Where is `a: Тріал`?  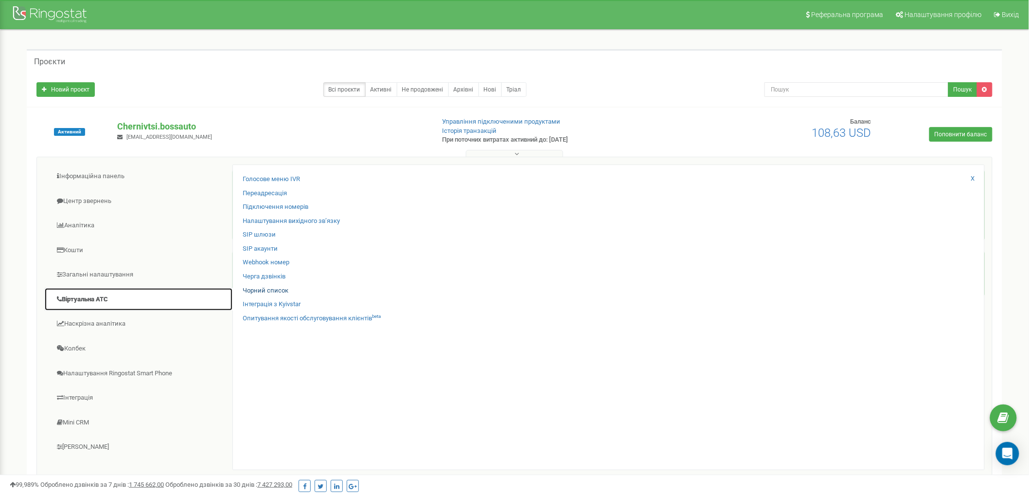 a: Тріал is located at coordinates (514, 89).